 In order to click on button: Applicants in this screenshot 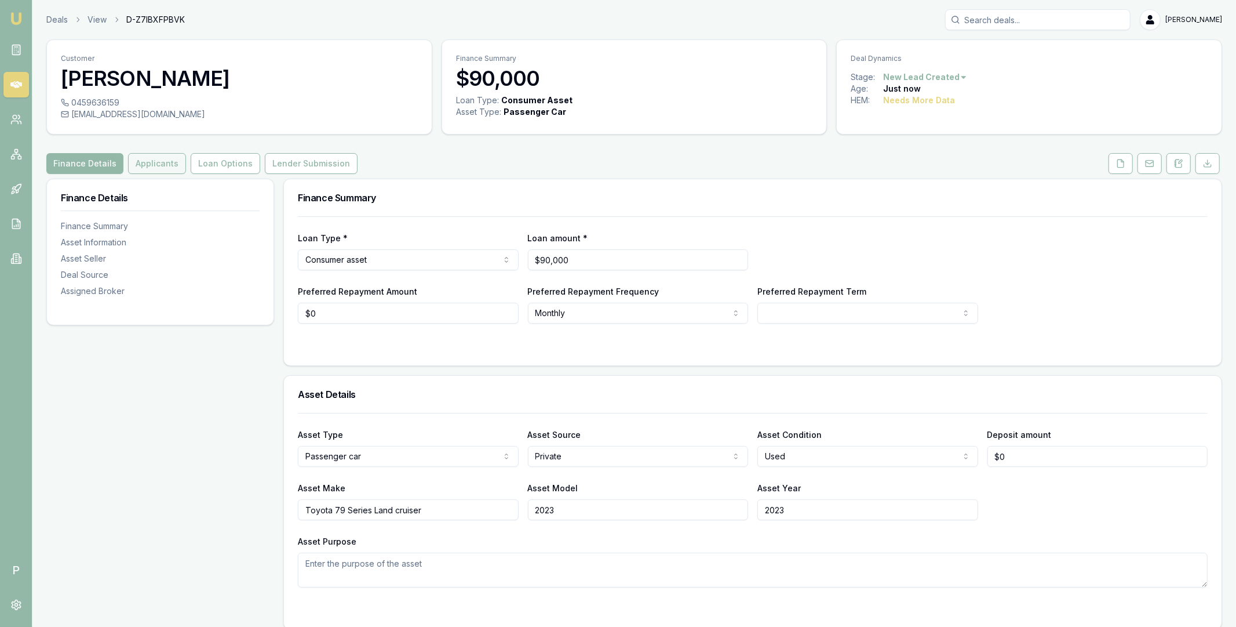, I will do `click(157, 163)`.